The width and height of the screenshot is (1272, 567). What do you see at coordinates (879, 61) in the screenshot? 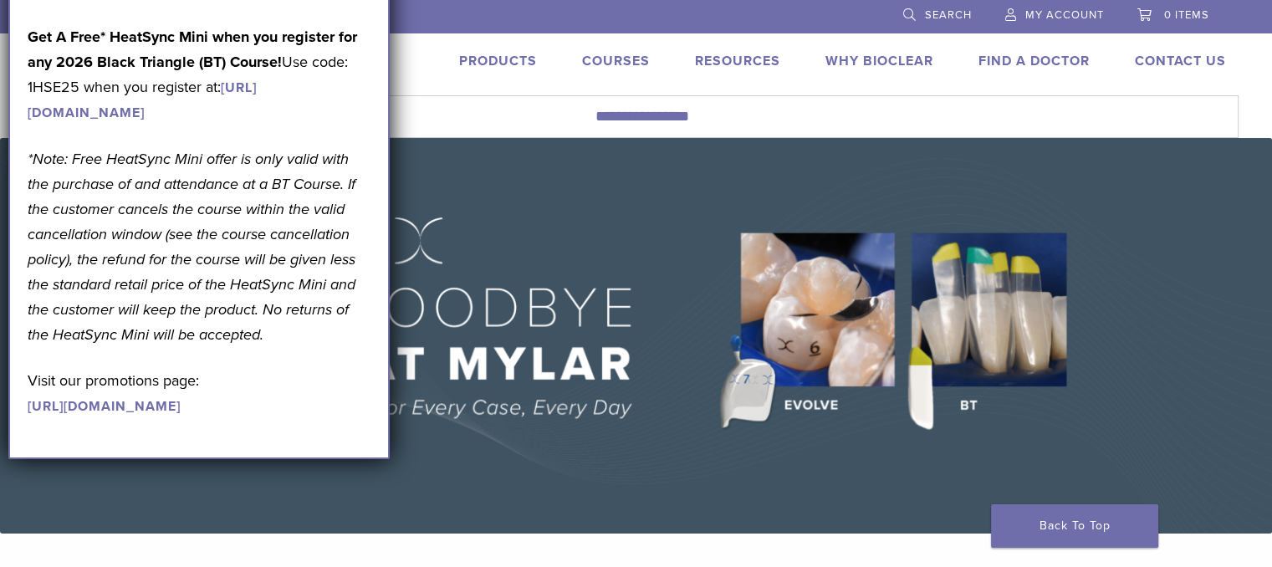
I see `a: Why Bioclear` at bounding box center [879, 61].